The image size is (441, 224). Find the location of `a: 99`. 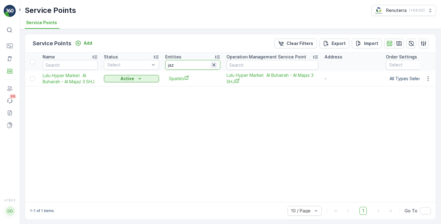

a: 99 is located at coordinates (10, 101).